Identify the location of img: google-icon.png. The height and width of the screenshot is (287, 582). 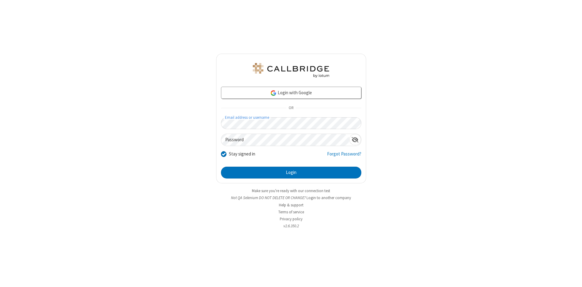
(273, 93).